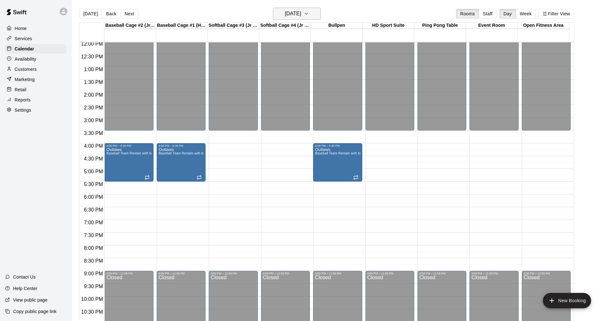  I want to click on button: Week, so click(525, 14).